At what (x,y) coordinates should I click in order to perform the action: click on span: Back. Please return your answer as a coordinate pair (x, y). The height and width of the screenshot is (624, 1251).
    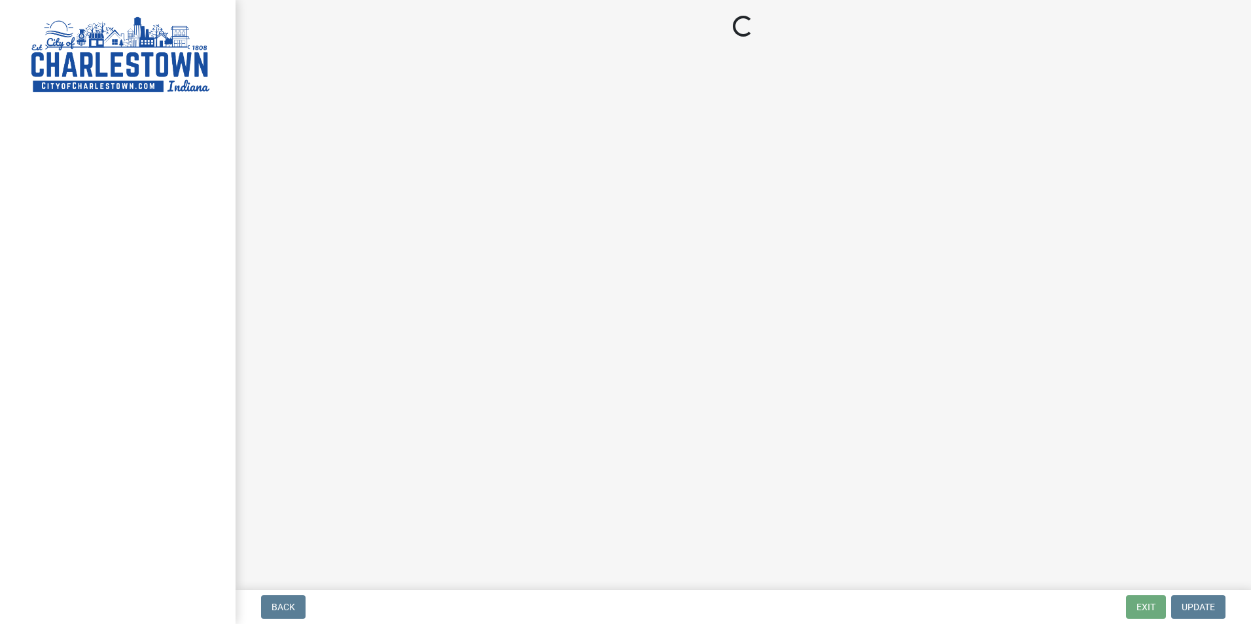
    Looking at the image, I should click on (283, 607).